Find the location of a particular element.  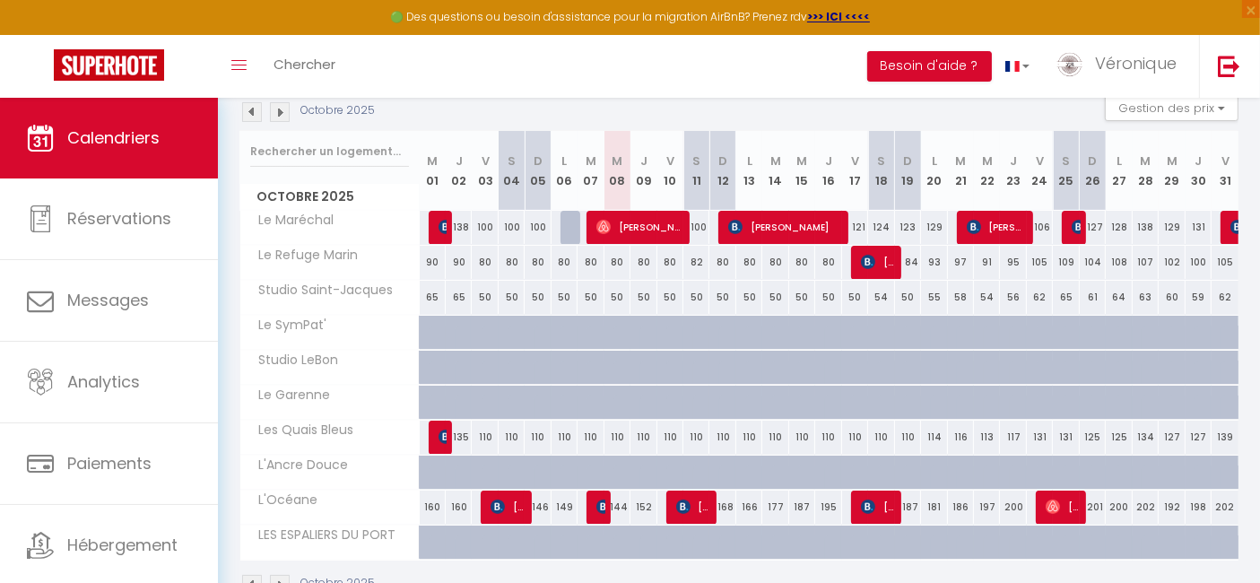

th: 02 is located at coordinates (458, 170).